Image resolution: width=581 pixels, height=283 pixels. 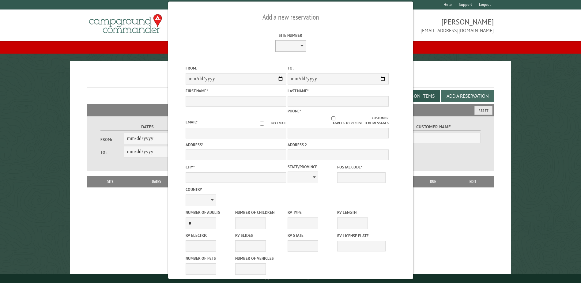 I want to click on th: Site, so click(x=110, y=182).